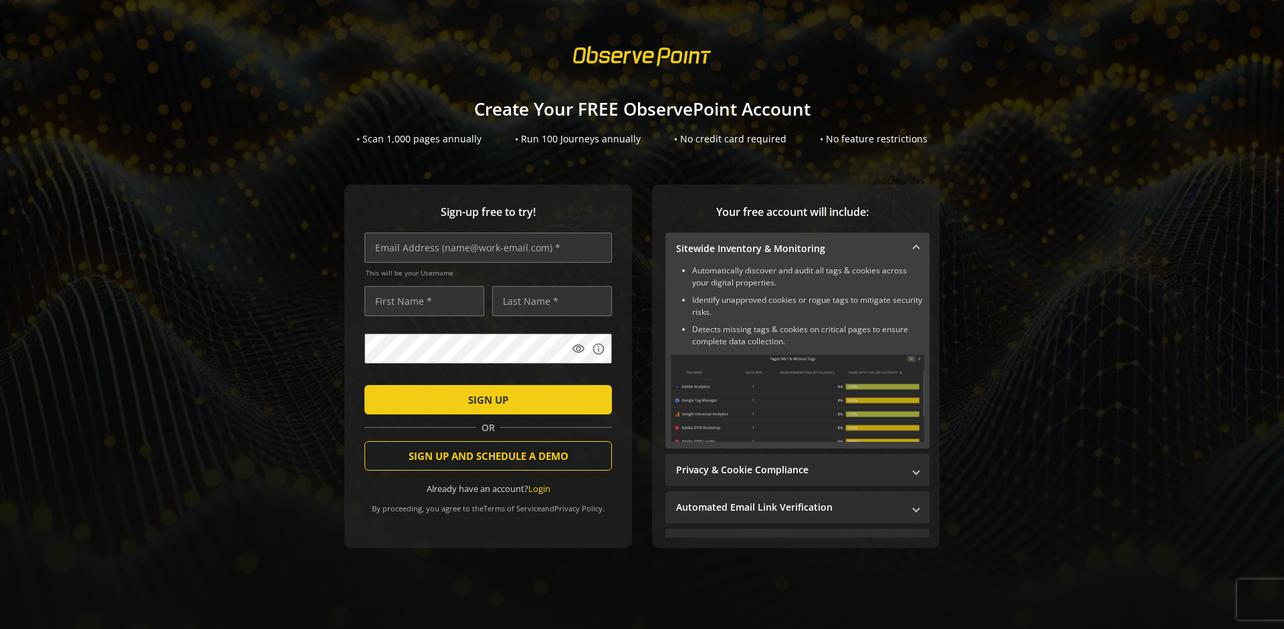 This screenshot has width=1284, height=629. What do you see at coordinates (488, 212) in the screenshot?
I see `span: Sign-up free to try!` at bounding box center [488, 212].